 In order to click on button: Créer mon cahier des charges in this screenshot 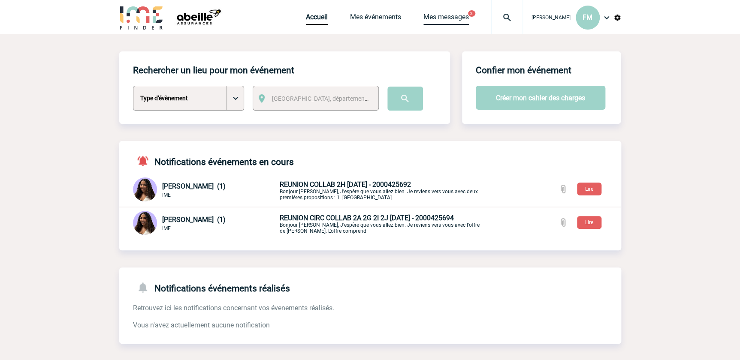, I will do `click(540, 98)`.